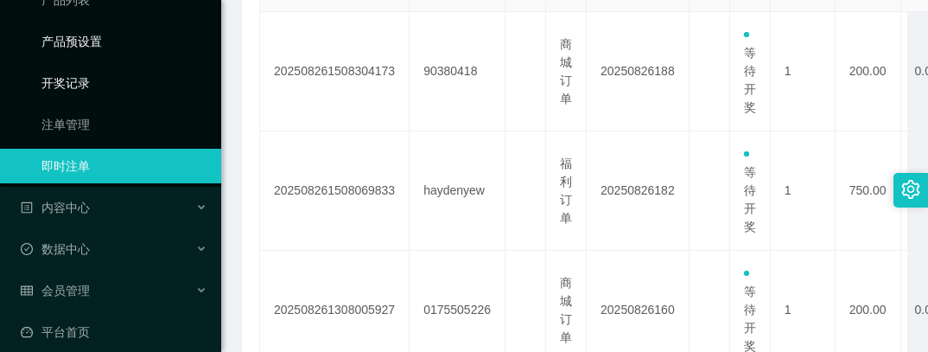  I want to click on a: 注单管理, so click(124, 124).